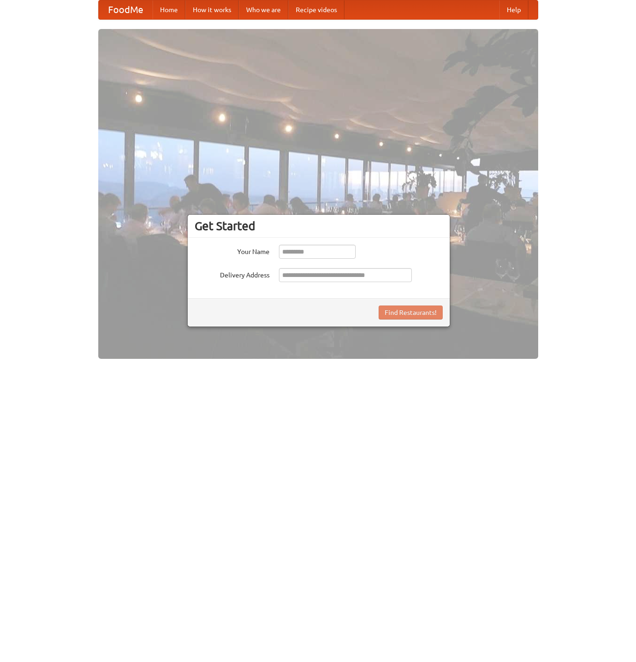  What do you see at coordinates (264, 10) in the screenshot?
I see `a: Who we are` at bounding box center [264, 10].